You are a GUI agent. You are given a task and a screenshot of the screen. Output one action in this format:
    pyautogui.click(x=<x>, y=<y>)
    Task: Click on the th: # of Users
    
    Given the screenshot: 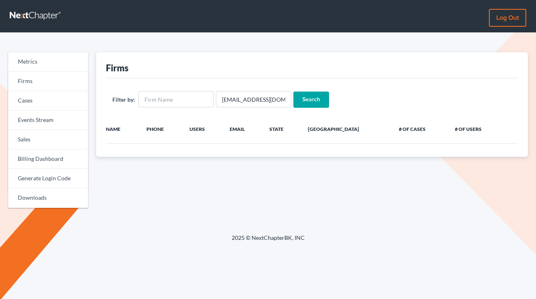 What is the action you would take?
    pyautogui.click(x=476, y=129)
    